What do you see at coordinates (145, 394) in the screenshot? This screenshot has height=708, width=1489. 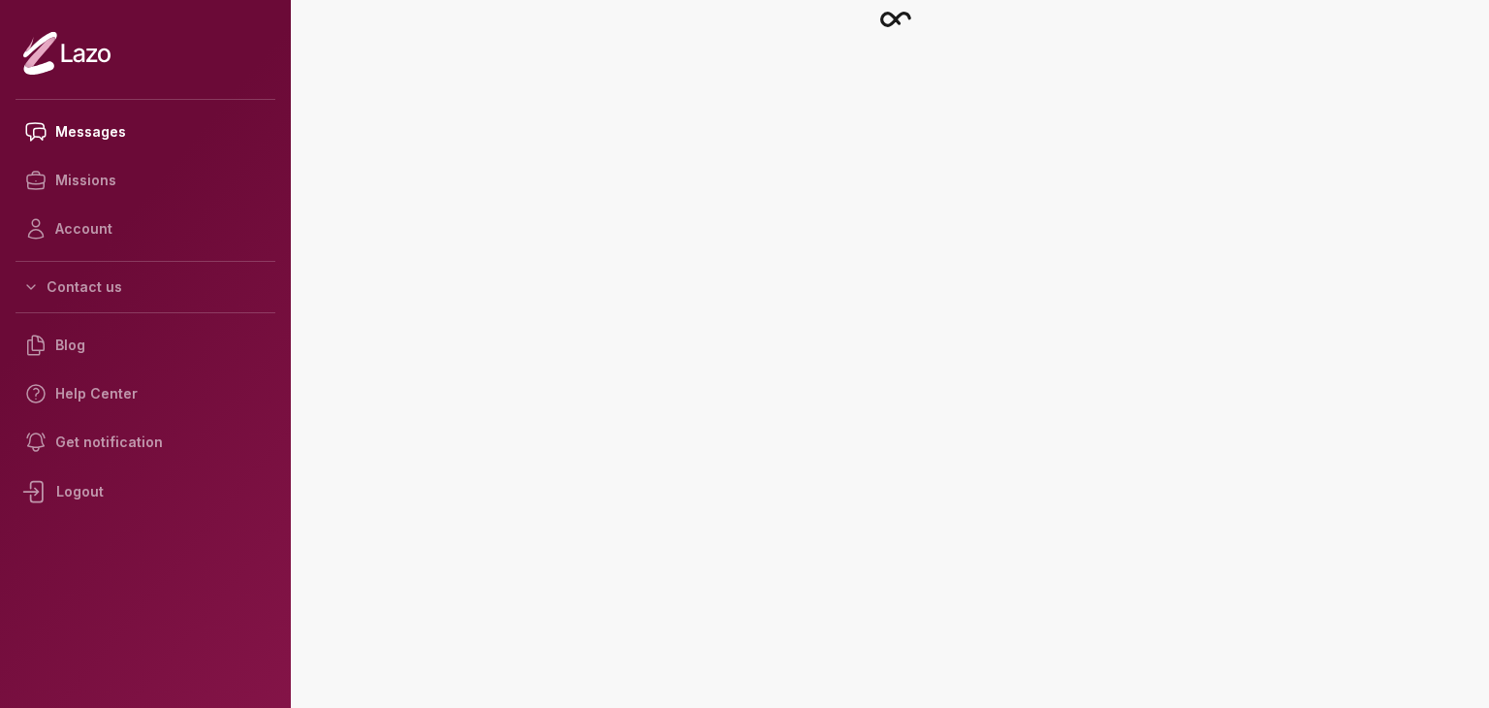 I see `a: Help Center` at bounding box center [145, 394].